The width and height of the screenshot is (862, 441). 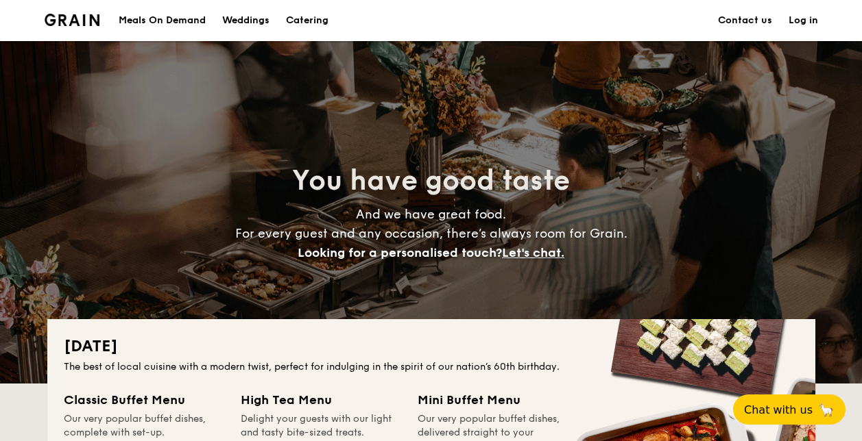 I want to click on span: Chat with us, so click(x=778, y=410).